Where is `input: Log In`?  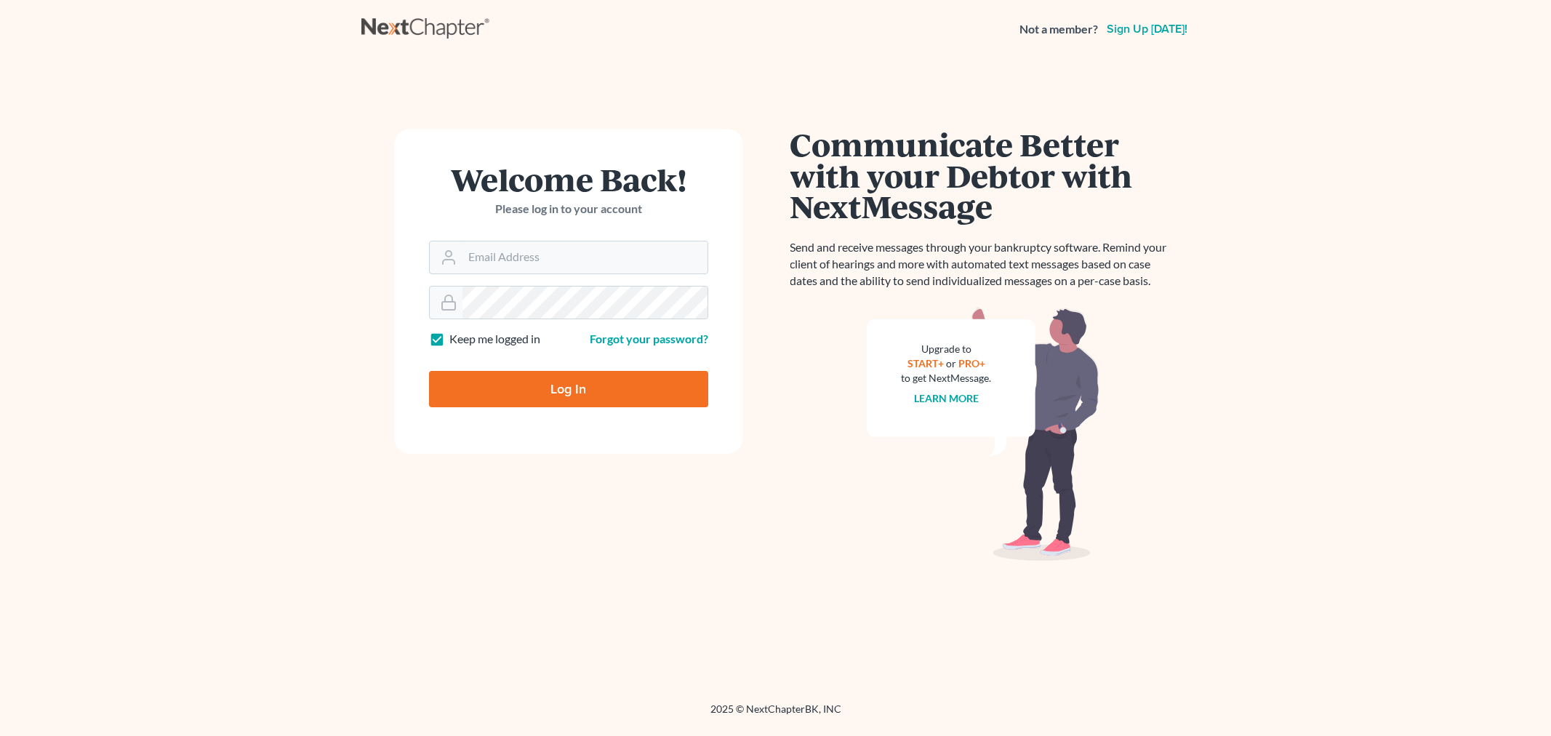 input: Log In is located at coordinates (569, 389).